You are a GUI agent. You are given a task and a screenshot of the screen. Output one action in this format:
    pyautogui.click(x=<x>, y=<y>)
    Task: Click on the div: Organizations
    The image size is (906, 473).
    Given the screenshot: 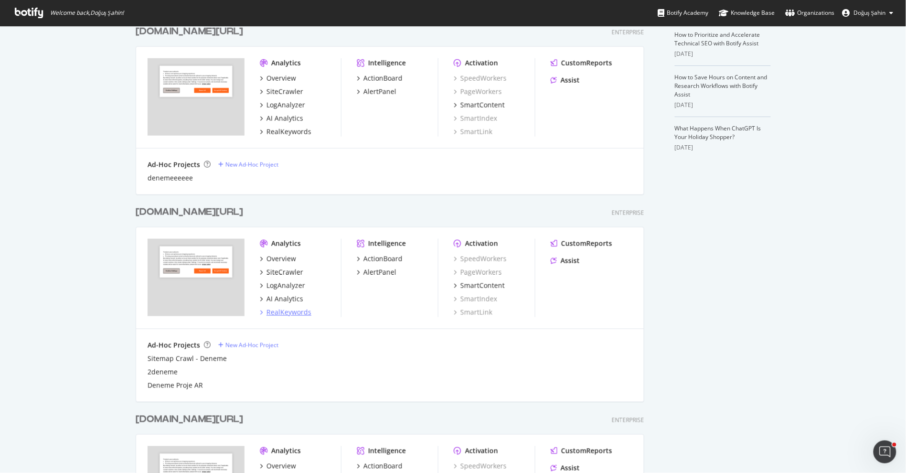 What is the action you would take?
    pyautogui.click(x=810, y=13)
    